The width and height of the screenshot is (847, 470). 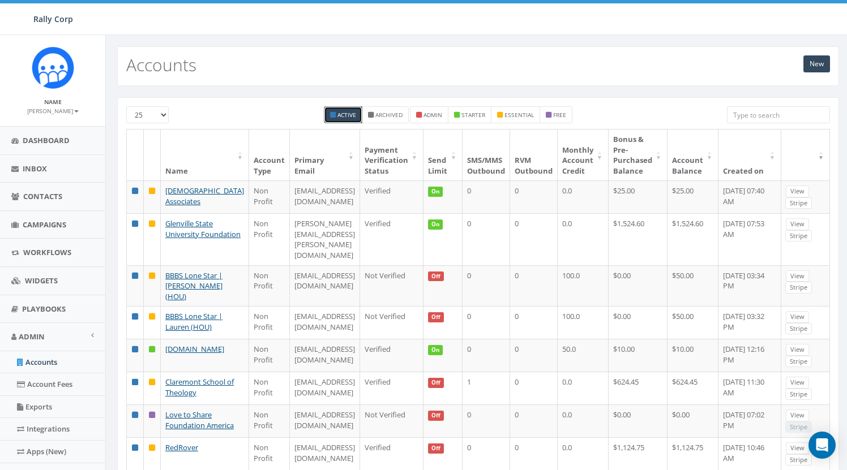 What do you see at coordinates (53, 19) in the screenshot?
I see `span: Rally Corp` at bounding box center [53, 19].